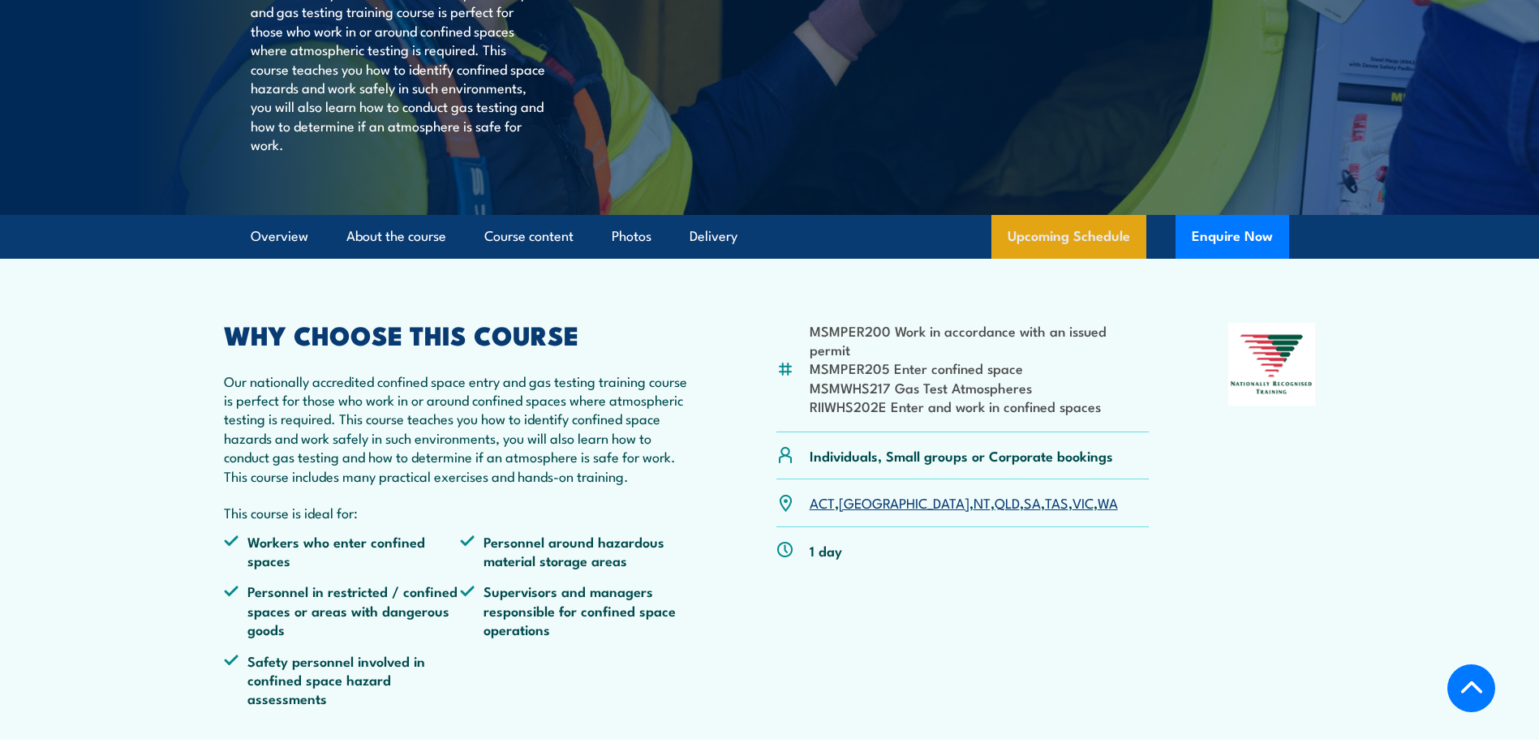 The image size is (1539, 756). What do you see at coordinates (579, 551) in the screenshot?
I see `li: Personnel around hazardous material storage areas` at bounding box center [579, 551].